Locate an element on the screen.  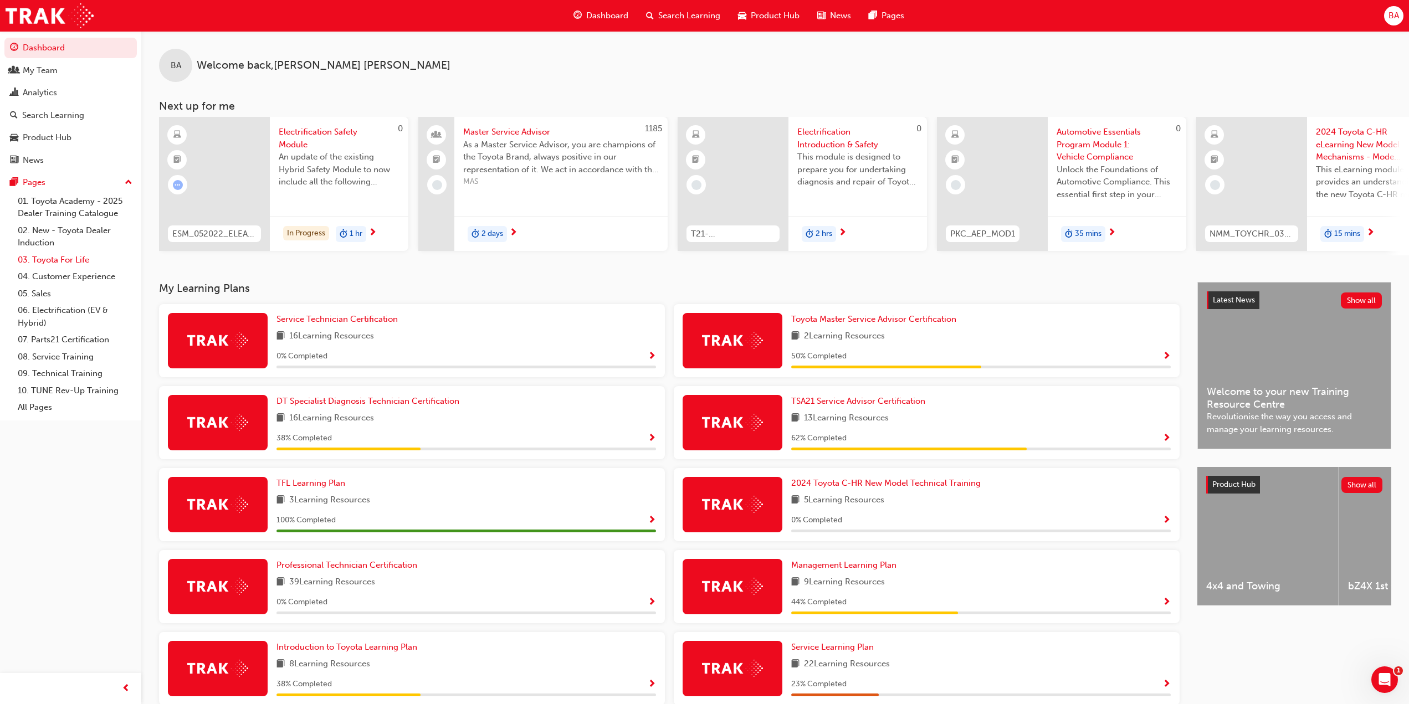
a: My Team is located at coordinates (70, 70).